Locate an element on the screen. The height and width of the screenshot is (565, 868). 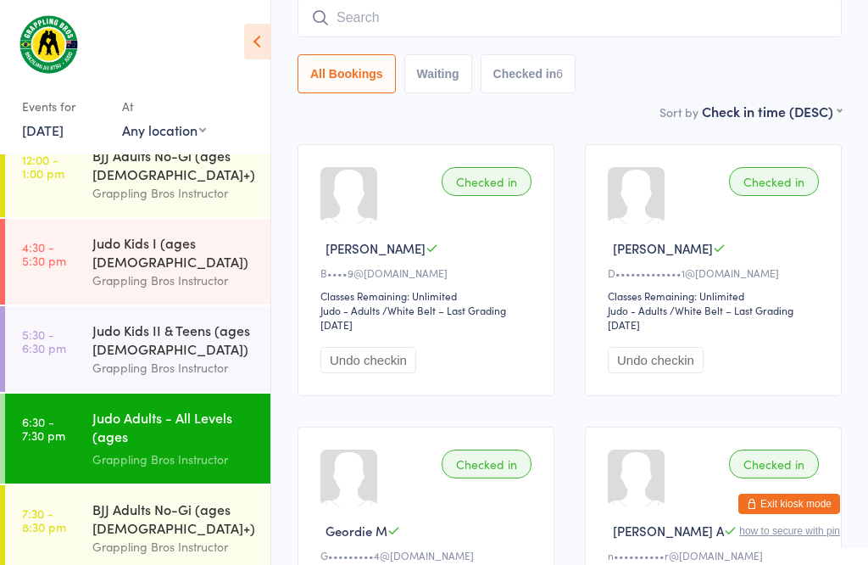
div: Check in time (DESC) is located at coordinates (772, 111).